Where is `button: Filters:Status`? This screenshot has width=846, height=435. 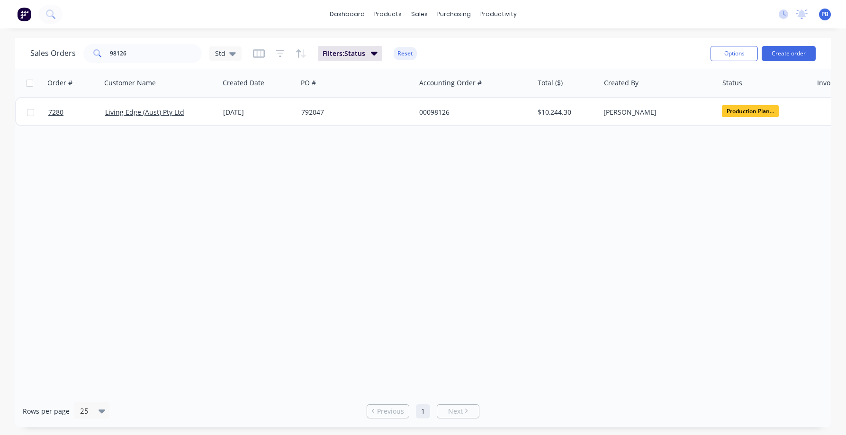
button: Filters:Status is located at coordinates (350, 54).